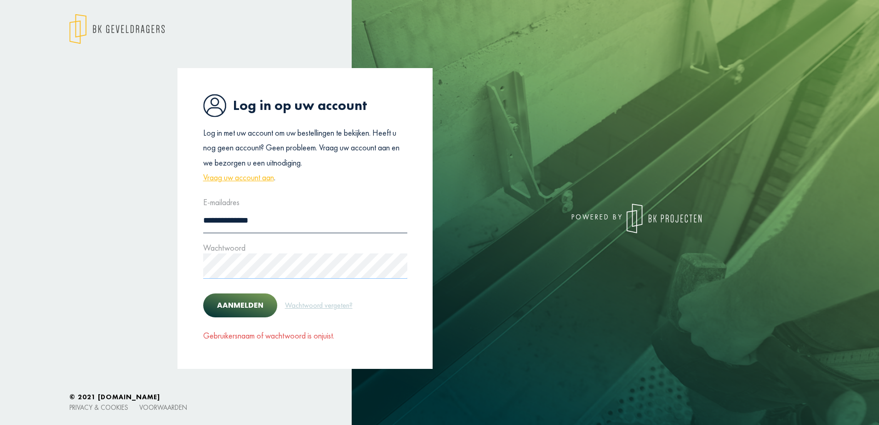 This screenshot has width=879, height=425. I want to click on label: E-mailadres, so click(221, 202).